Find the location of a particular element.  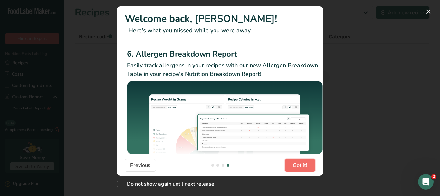

p: Easily track allergens in your recipes with our new Allergen Breakdown Table in your recipe's Nut... is located at coordinates (225, 70).